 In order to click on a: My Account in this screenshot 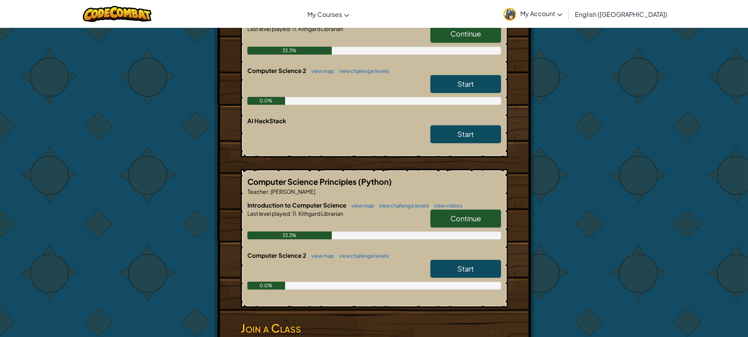, I will do `click(533, 14)`.